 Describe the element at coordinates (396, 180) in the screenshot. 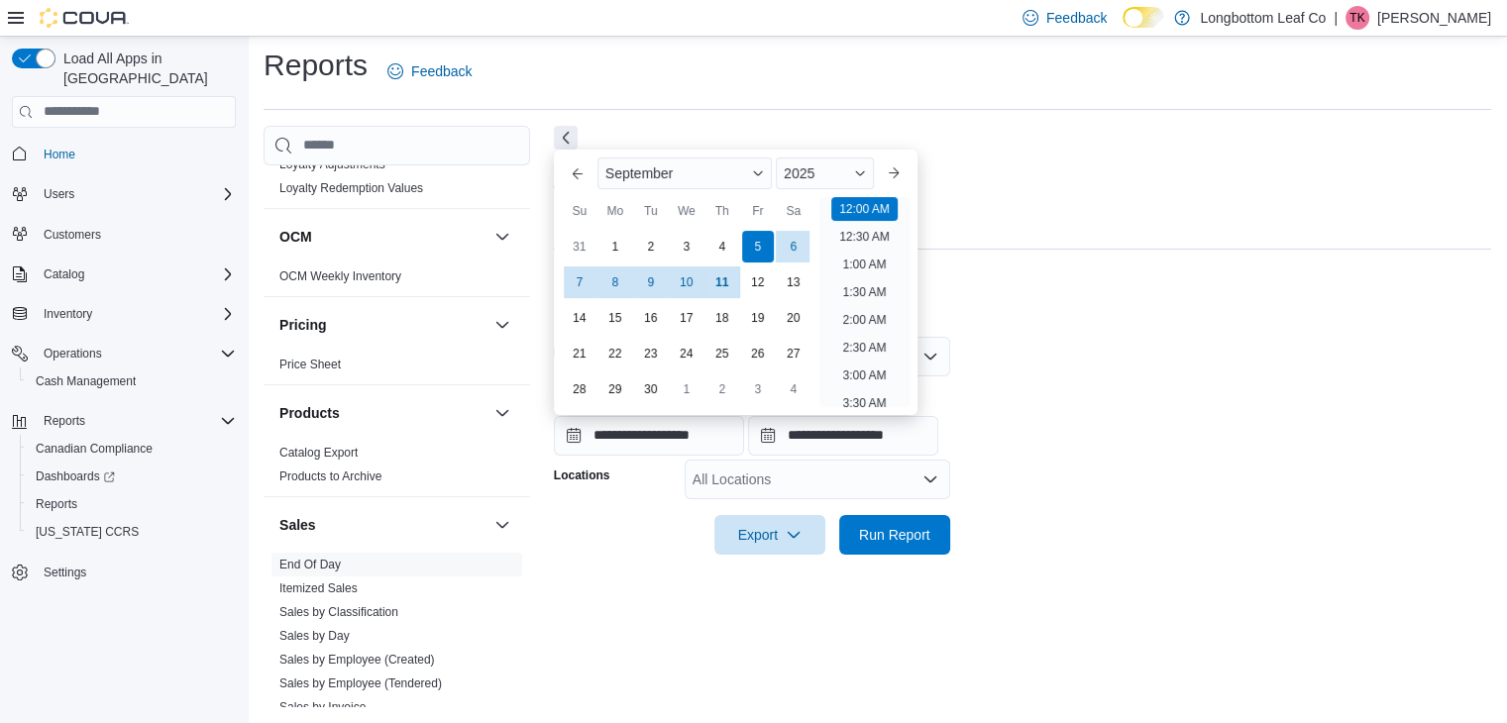

I see `div: Loyalty` at that location.